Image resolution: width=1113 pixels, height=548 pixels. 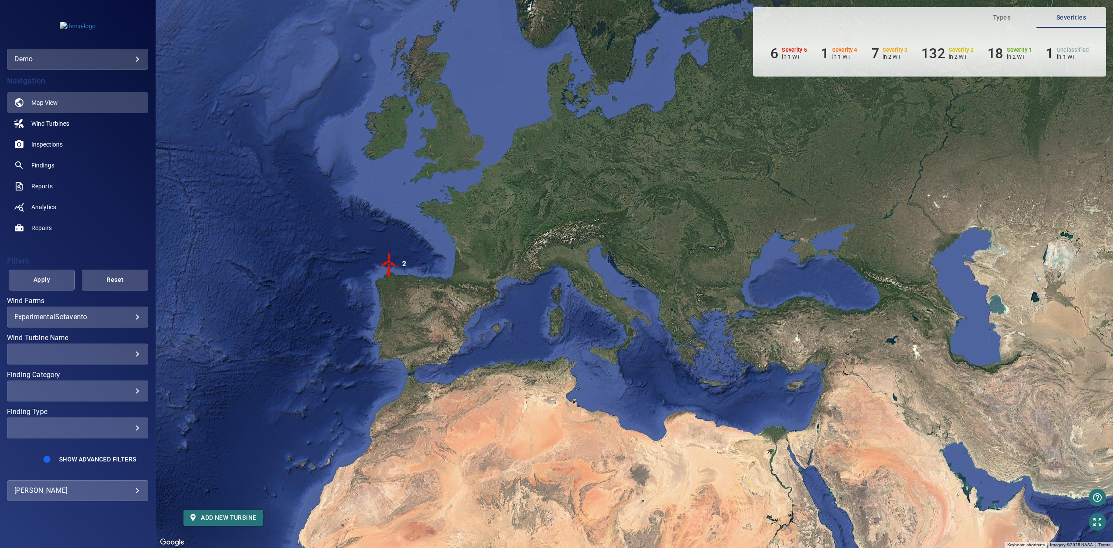 What do you see at coordinates (839, 53) in the screenshot?
I see `li: Severity 4` at bounding box center [839, 53].